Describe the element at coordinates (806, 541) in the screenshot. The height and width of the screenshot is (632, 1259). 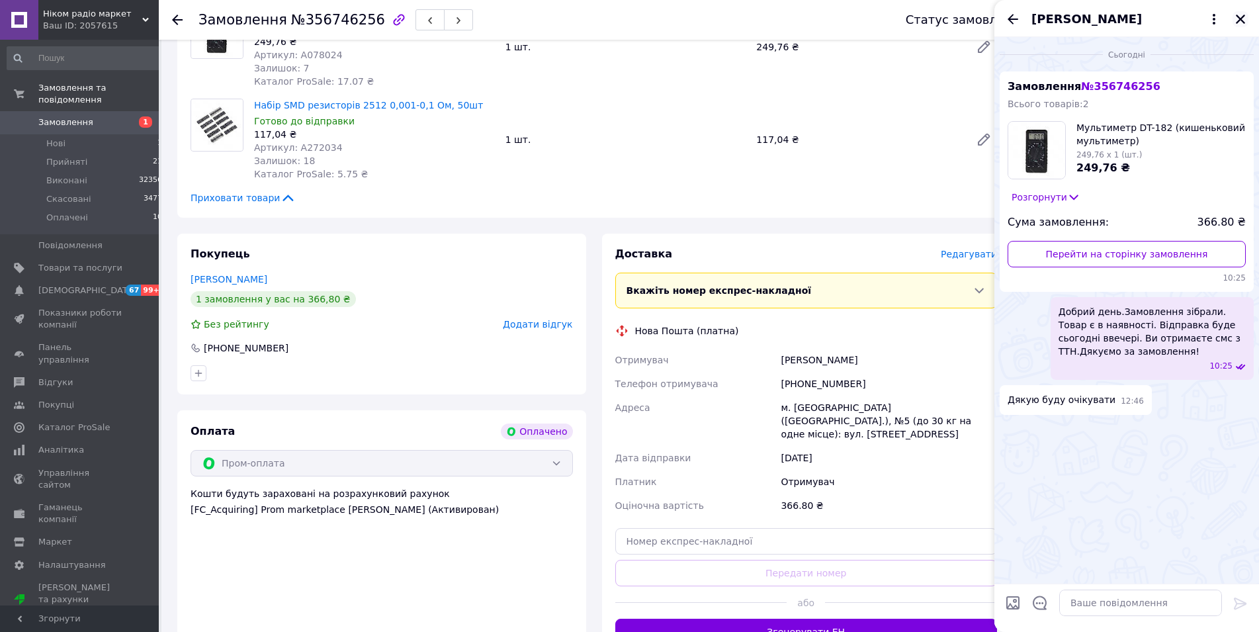
I see `input: Номер експрес-накладної` at that location.